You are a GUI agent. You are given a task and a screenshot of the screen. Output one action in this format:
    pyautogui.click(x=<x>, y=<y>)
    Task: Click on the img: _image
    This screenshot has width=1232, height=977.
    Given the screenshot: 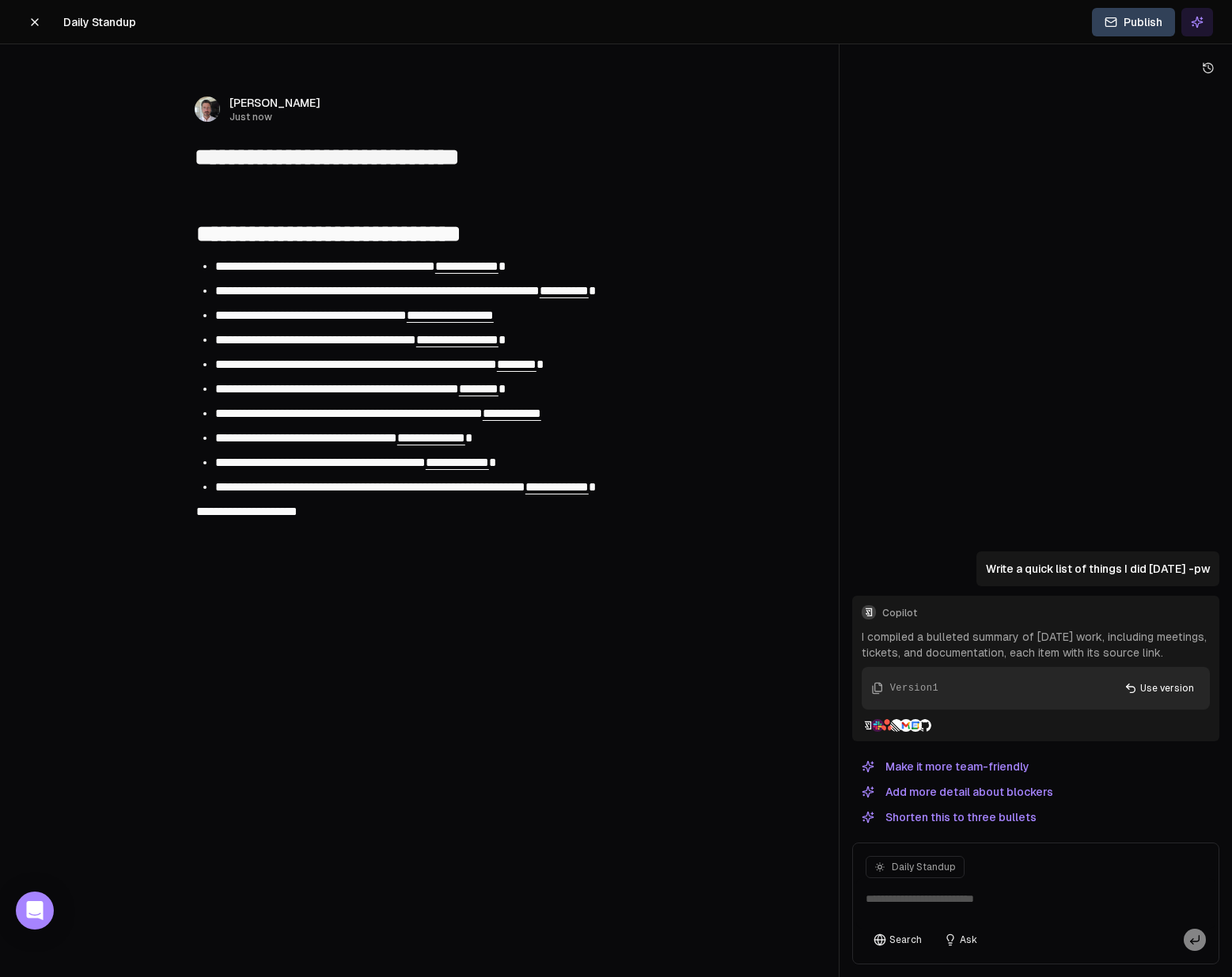 What is the action you would take?
    pyautogui.click(x=208, y=109)
    